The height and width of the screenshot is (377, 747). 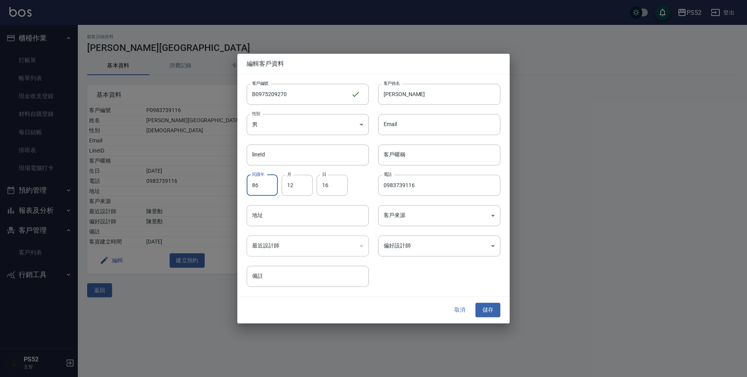 What do you see at coordinates (308, 124) in the screenshot?
I see `div: 男` at bounding box center [308, 124].